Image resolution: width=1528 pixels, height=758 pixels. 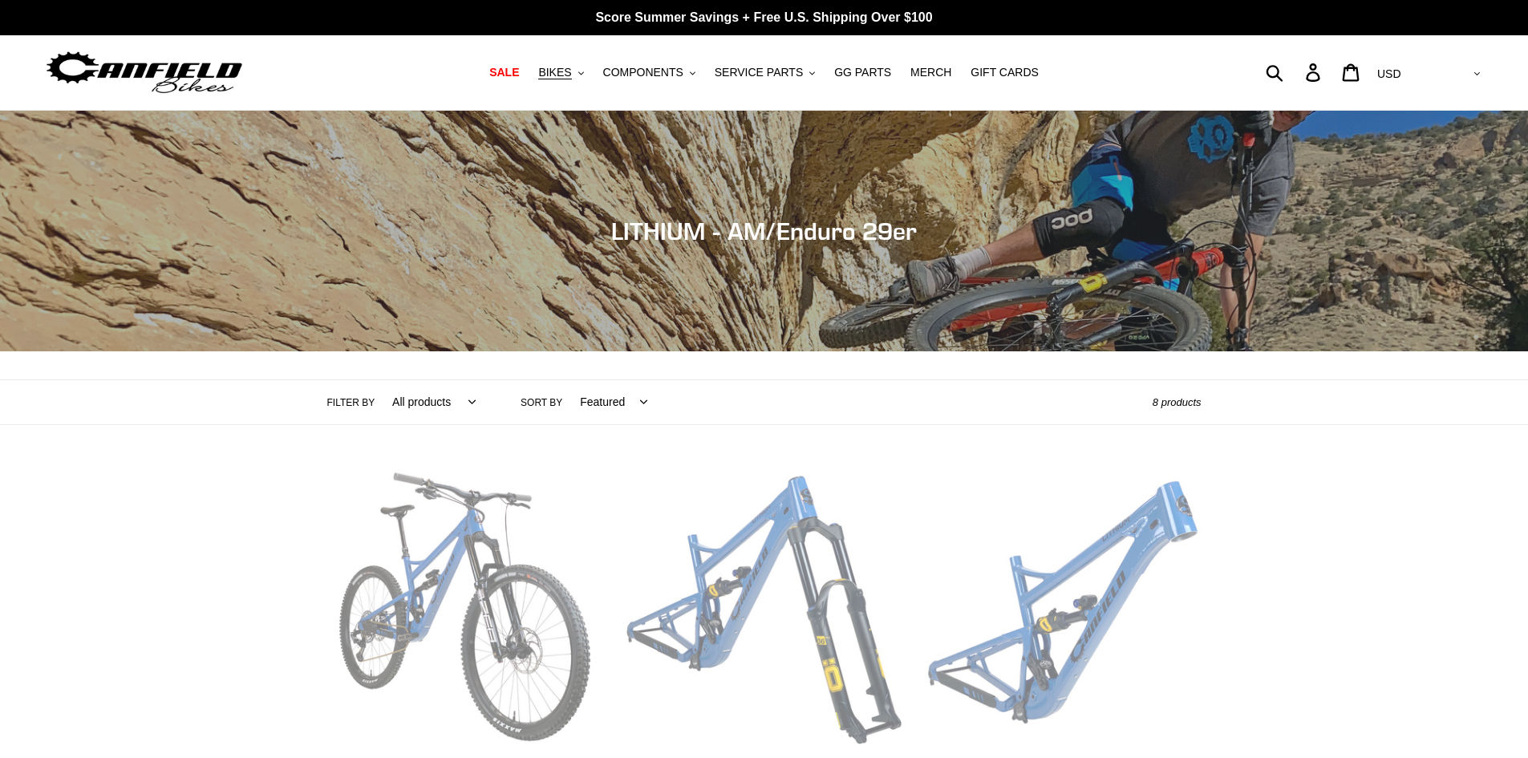 I want to click on a: SALE, so click(x=504, y=72).